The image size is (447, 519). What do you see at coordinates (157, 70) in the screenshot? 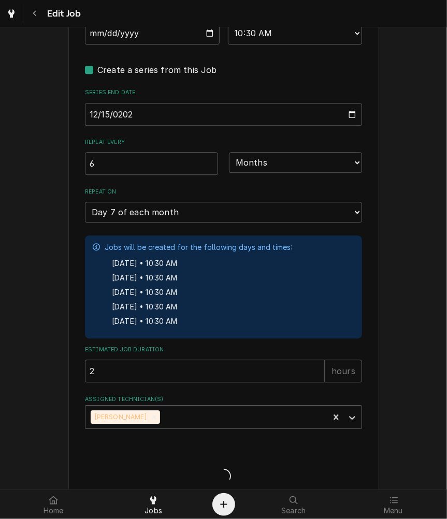
I see `label: Create a series from this Job` at bounding box center [157, 70].